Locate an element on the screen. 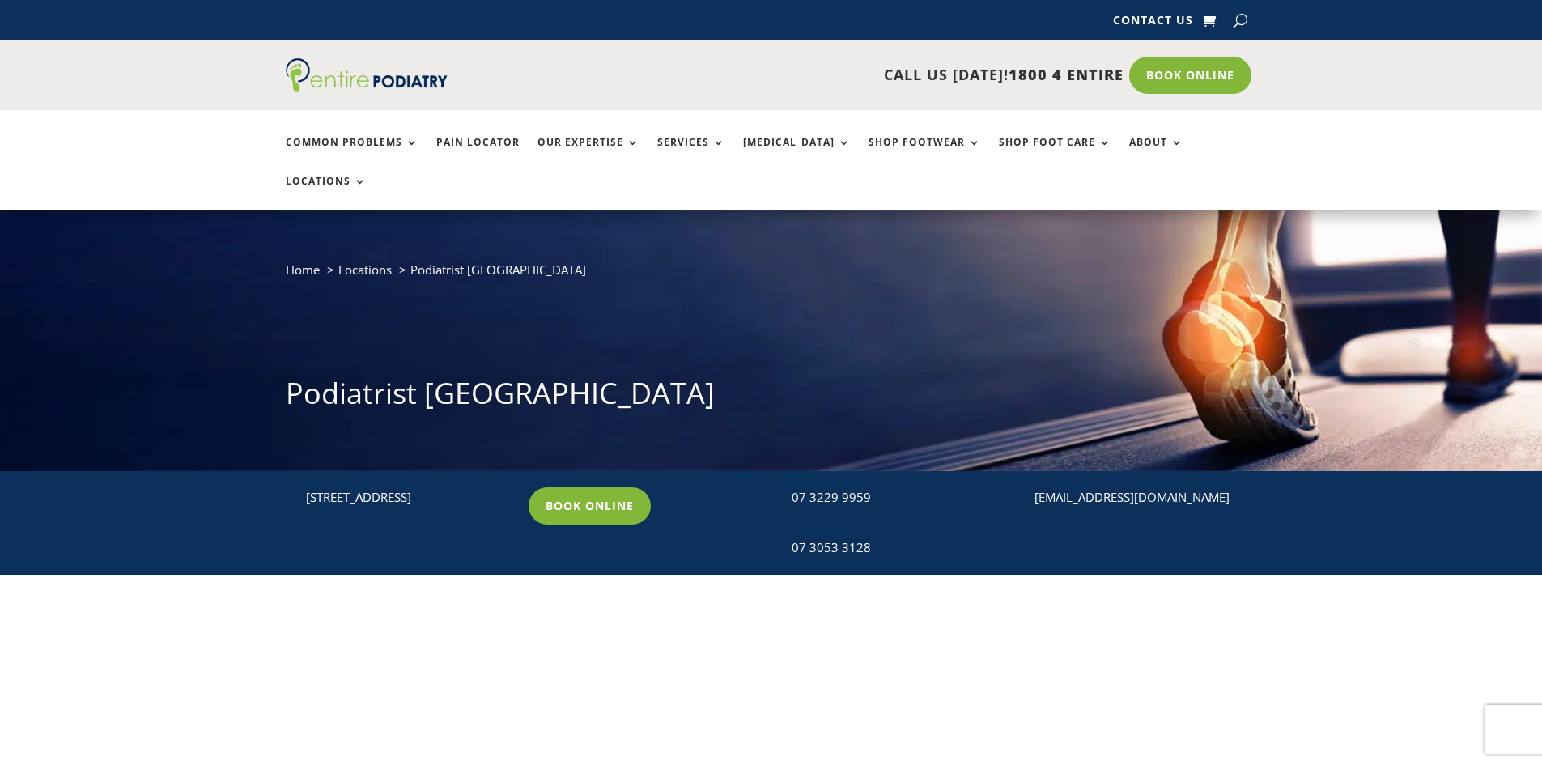 The width and height of the screenshot is (1542, 765). a: Pain Locator is located at coordinates (478, 154).